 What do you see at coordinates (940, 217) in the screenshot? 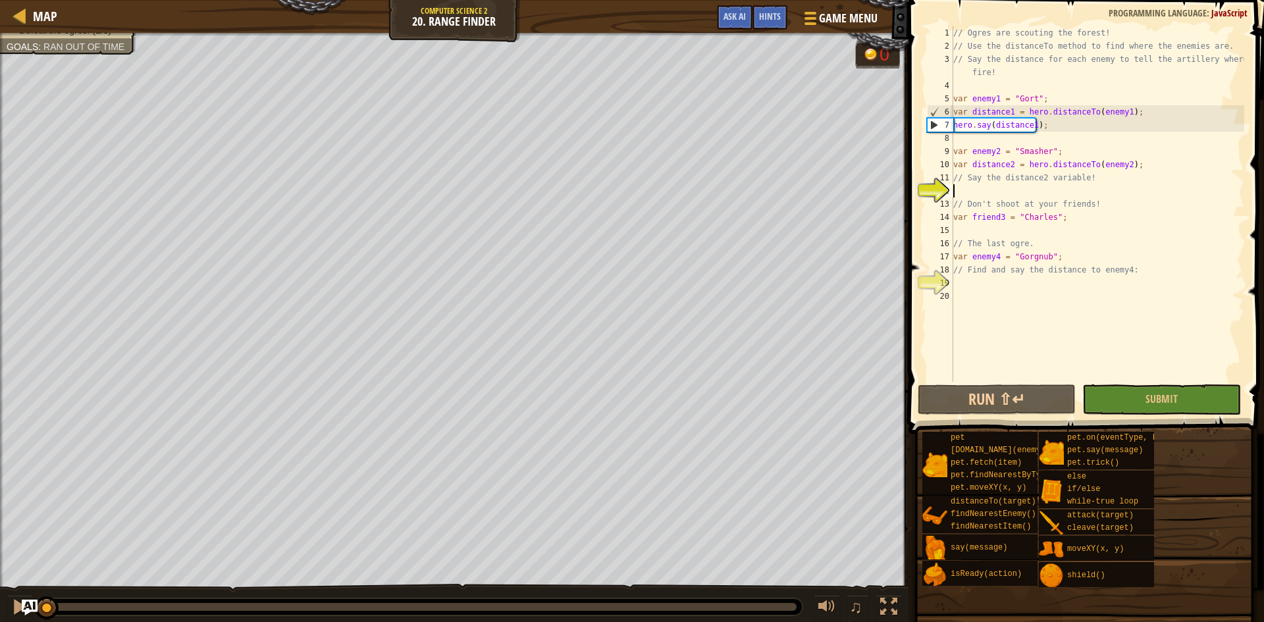
I see `div: 14` at bounding box center [940, 217].